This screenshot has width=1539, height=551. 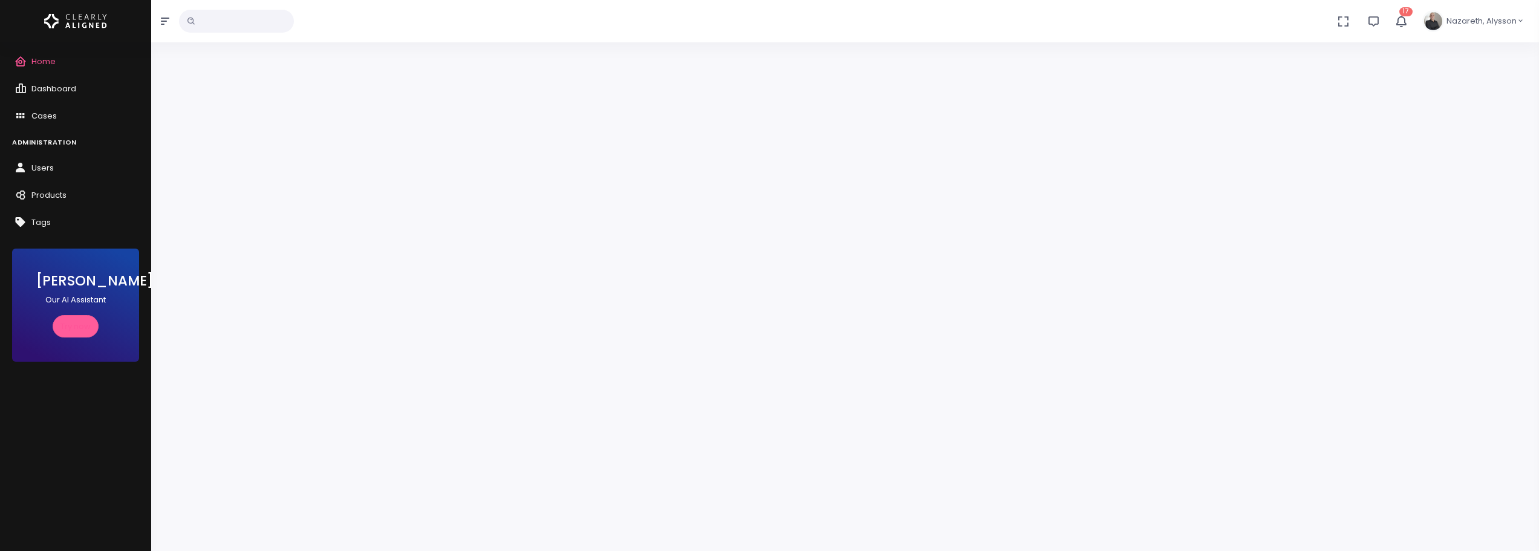 I want to click on span: Tags, so click(x=41, y=222).